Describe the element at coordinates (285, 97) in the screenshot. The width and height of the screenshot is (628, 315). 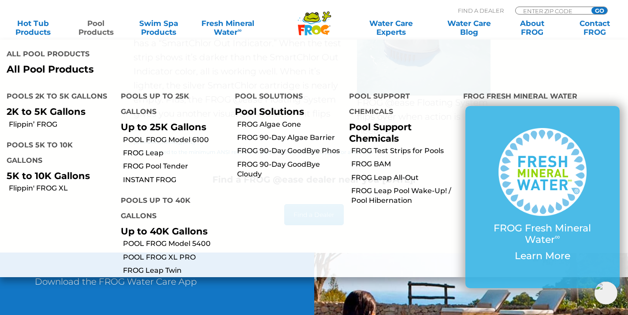
I see `h4: Pool Solutions` at that location.